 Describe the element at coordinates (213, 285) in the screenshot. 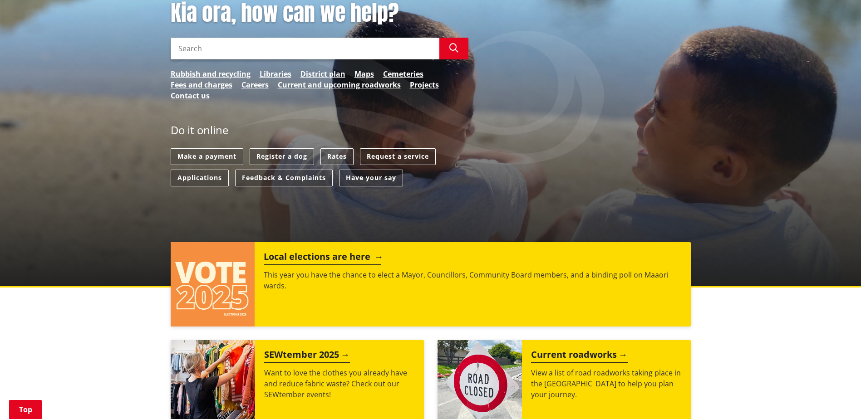

I see `img: Vote 2025` at that location.